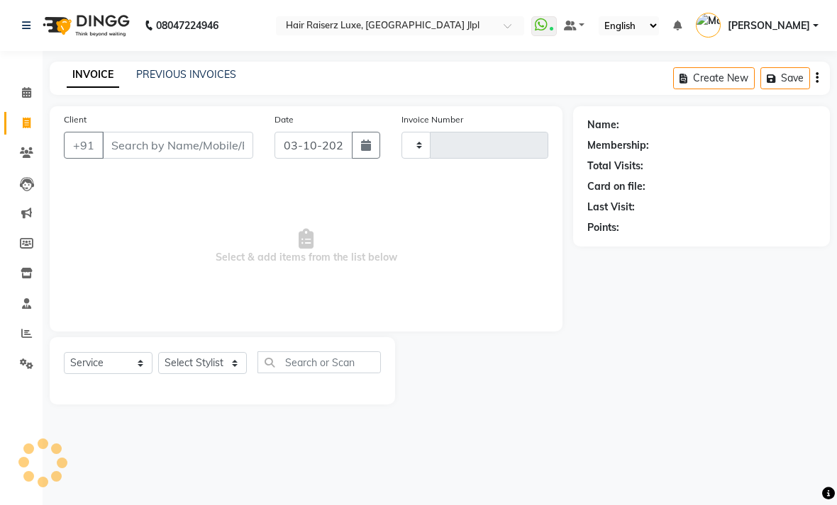 The image size is (837, 505). Describe the element at coordinates (713, 78) in the screenshot. I see `button: Create New` at that location.